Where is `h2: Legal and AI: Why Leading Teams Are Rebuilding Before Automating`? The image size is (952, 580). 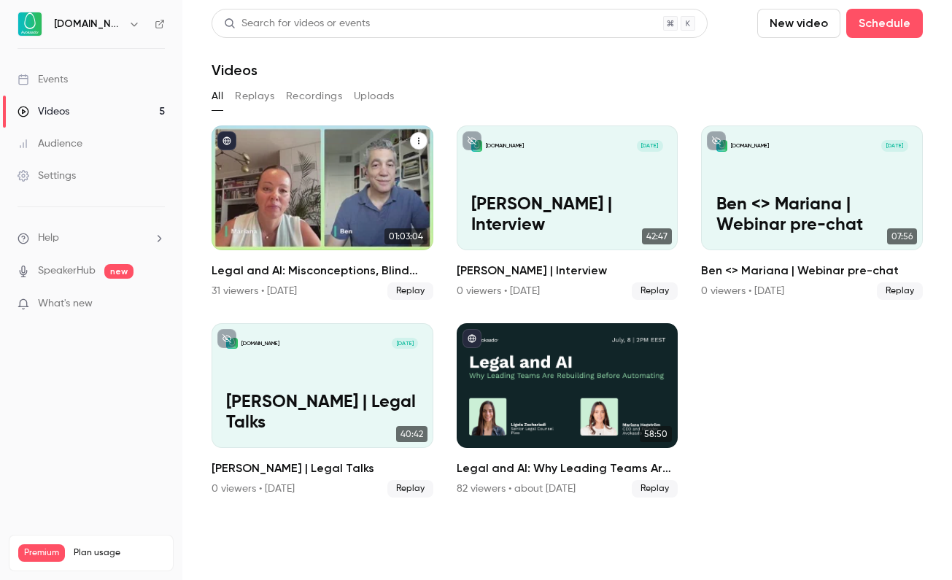
h2: Legal and AI: Why Leading Teams Are Rebuilding Before Automating is located at coordinates (567, 468).